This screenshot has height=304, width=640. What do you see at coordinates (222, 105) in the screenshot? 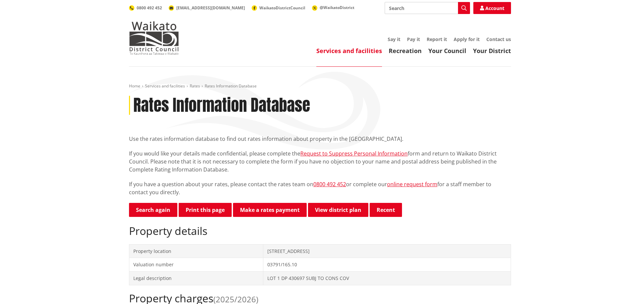
I see `h1: Rates Information Database` at bounding box center [222, 105].